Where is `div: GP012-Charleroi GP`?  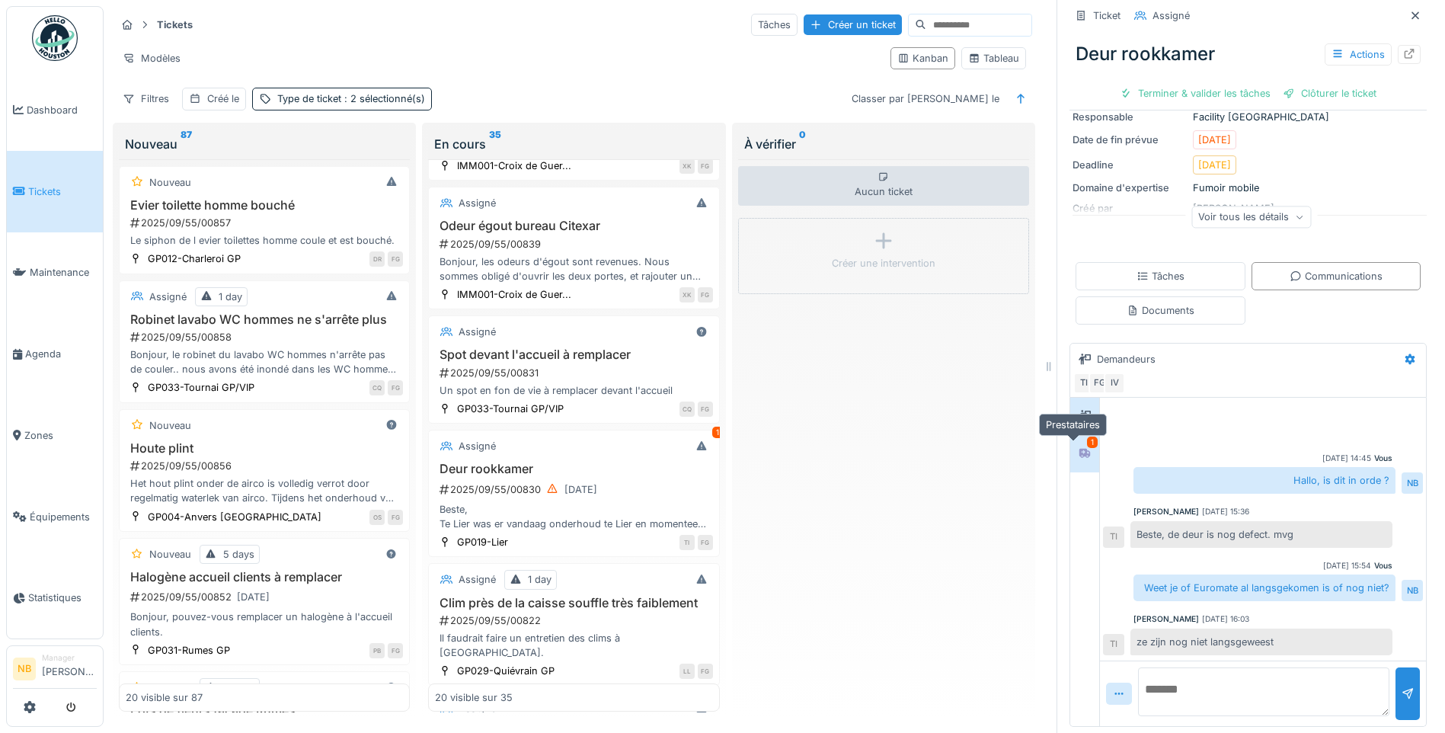 div: GP012-Charleroi GP is located at coordinates (194, 258).